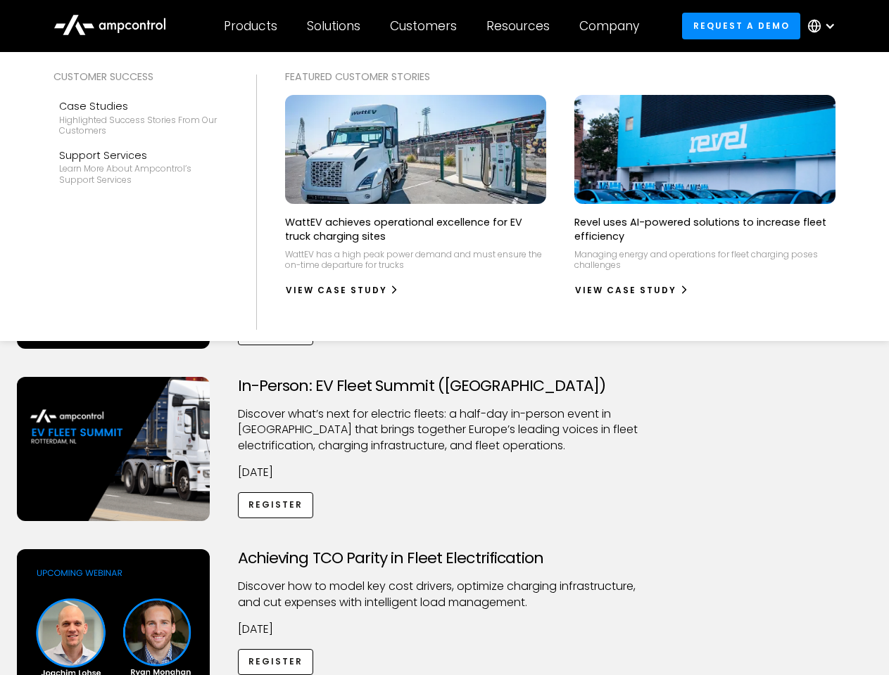 Image resolution: width=889 pixels, height=675 pixels. What do you see at coordinates (141, 167) in the screenshot?
I see `a: Support ServicesLearn more about Ampcontrol’s support services` at bounding box center [141, 167].